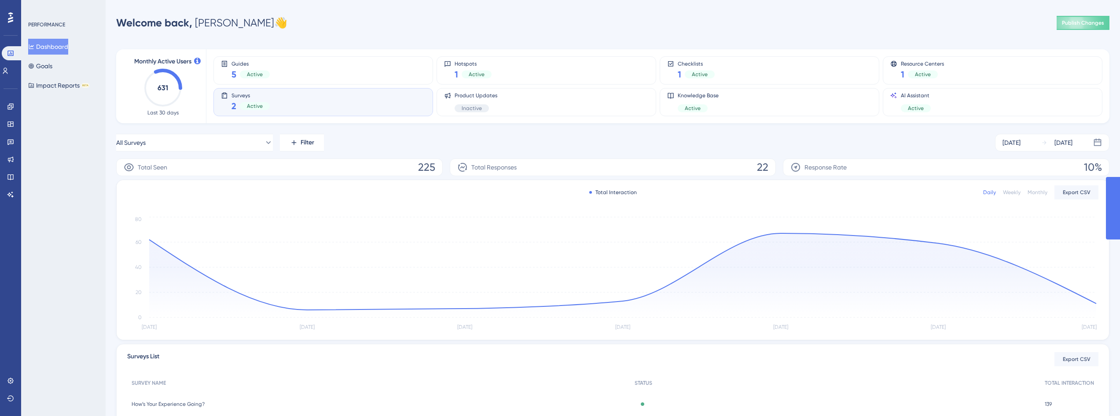 The height and width of the screenshot is (416, 1120). What do you see at coordinates (989, 192) in the screenshot?
I see `div: Daily` at bounding box center [989, 192].